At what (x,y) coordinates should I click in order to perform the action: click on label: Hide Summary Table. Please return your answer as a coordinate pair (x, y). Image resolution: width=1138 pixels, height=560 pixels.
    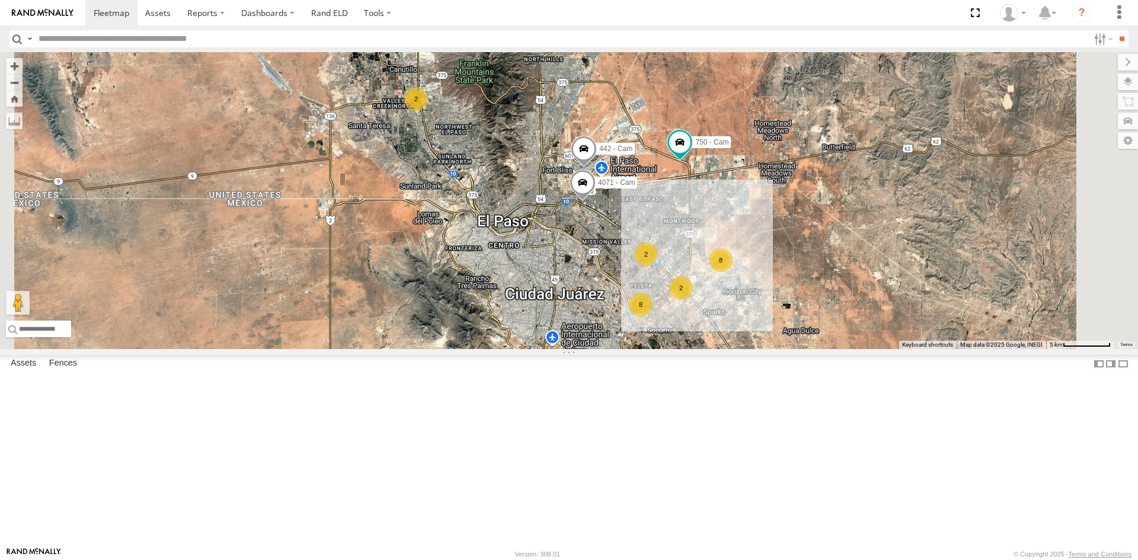
    Looking at the image, I should click on (1123, 363).